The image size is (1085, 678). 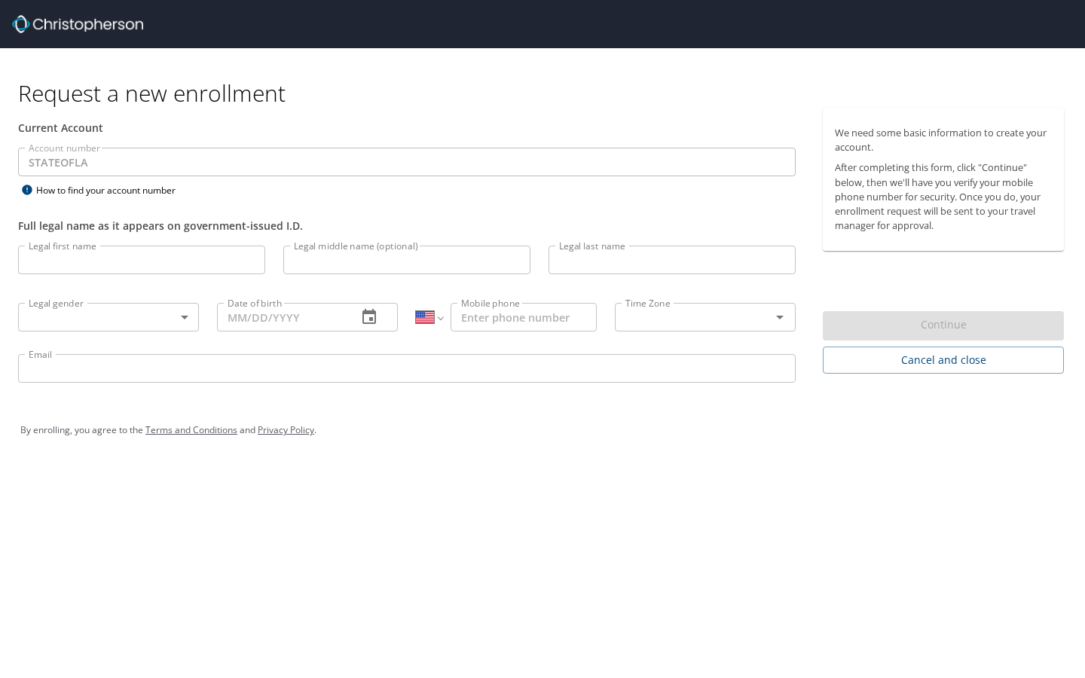 What do you see at coordinates (943, 140) in the screenshot?
I see `p: We need some basic information to create your account.` at bounding box center [943, 140].